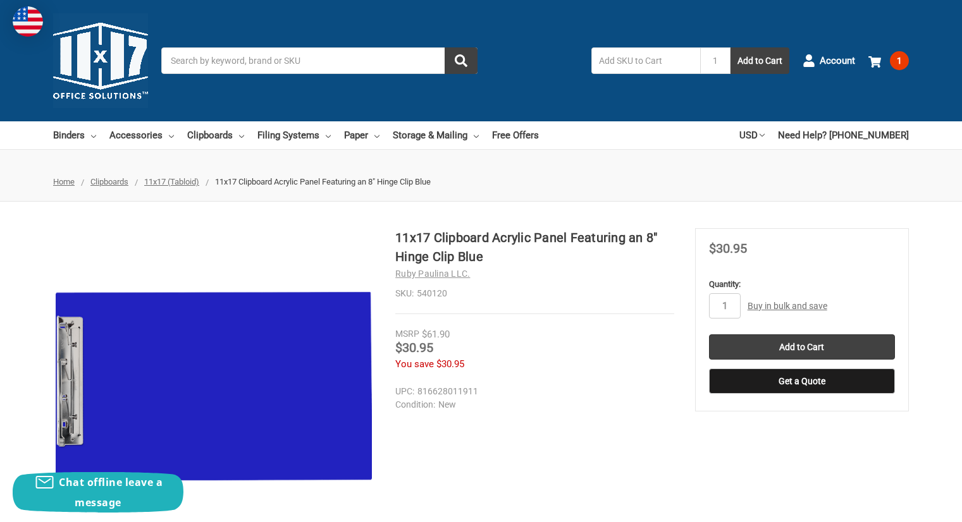 The width and height of the screenshot is (962, 522). I want to click on button: Add to Cart, so click(760, 61).